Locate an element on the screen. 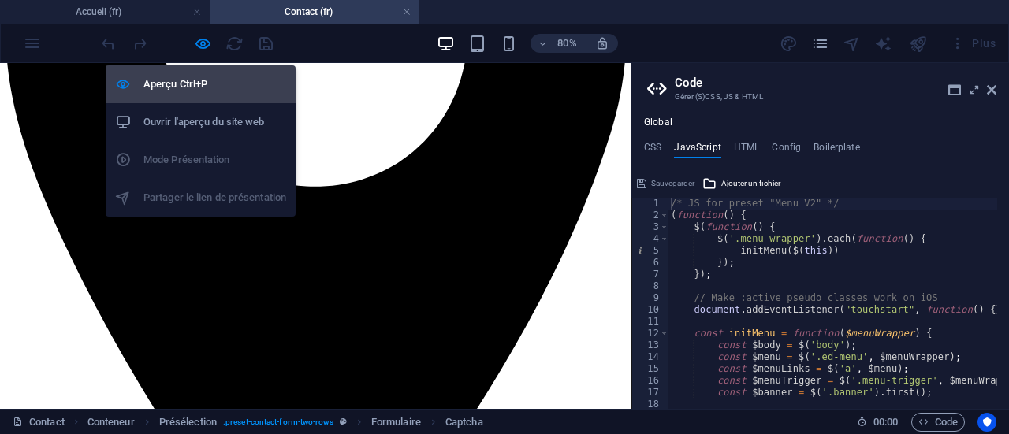  h4: Boilerplate is located at coordinates (837, 151).